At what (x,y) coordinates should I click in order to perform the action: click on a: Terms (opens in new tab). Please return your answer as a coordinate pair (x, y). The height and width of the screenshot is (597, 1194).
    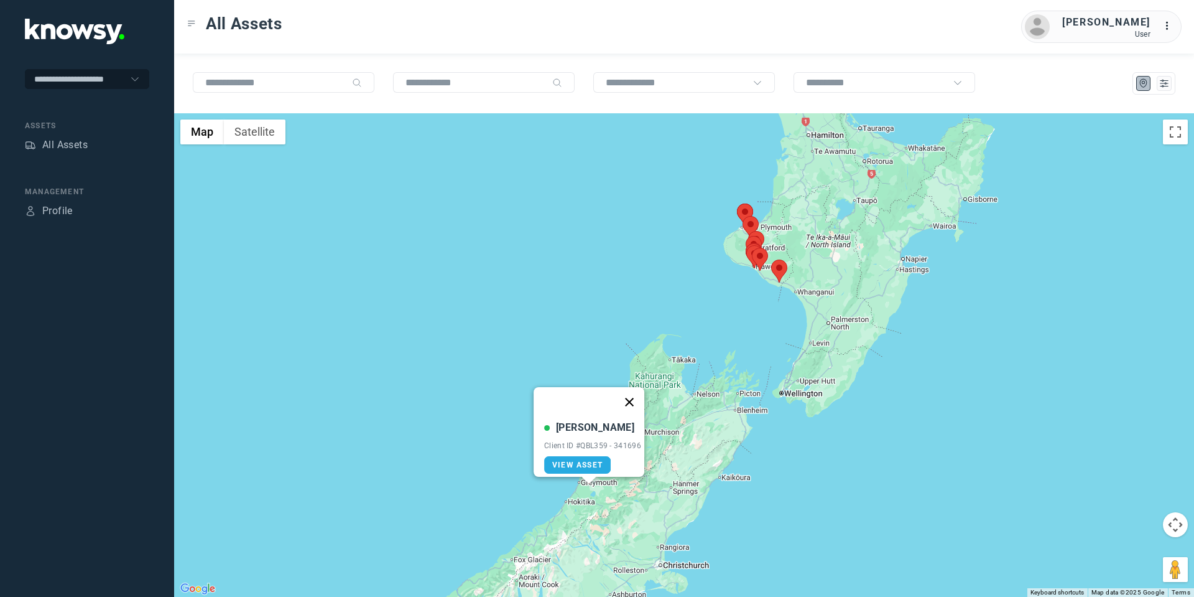
    Looking at the image, I should click on (1181, 592).